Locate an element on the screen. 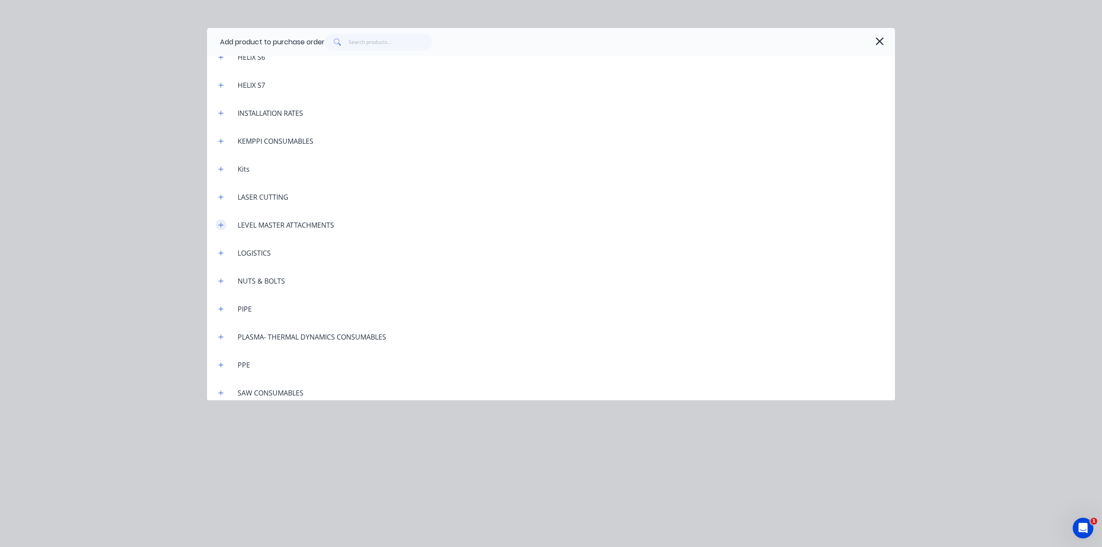 The image size is (1102, 547). div: NUTS & BOLTS is located at coordinates (261, 281).